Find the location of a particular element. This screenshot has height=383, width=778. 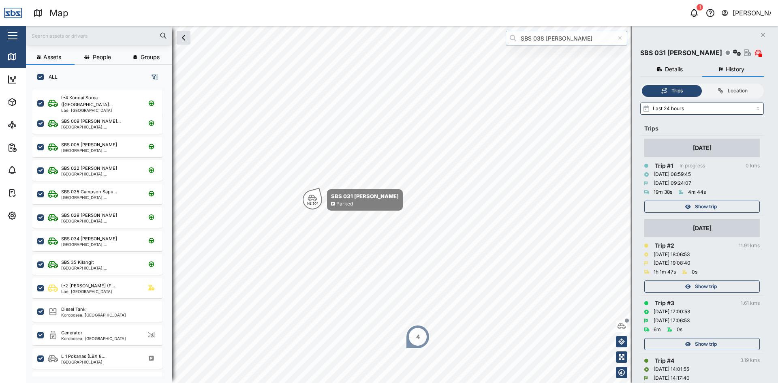

div: Assets is located at coordinates (34, 102).